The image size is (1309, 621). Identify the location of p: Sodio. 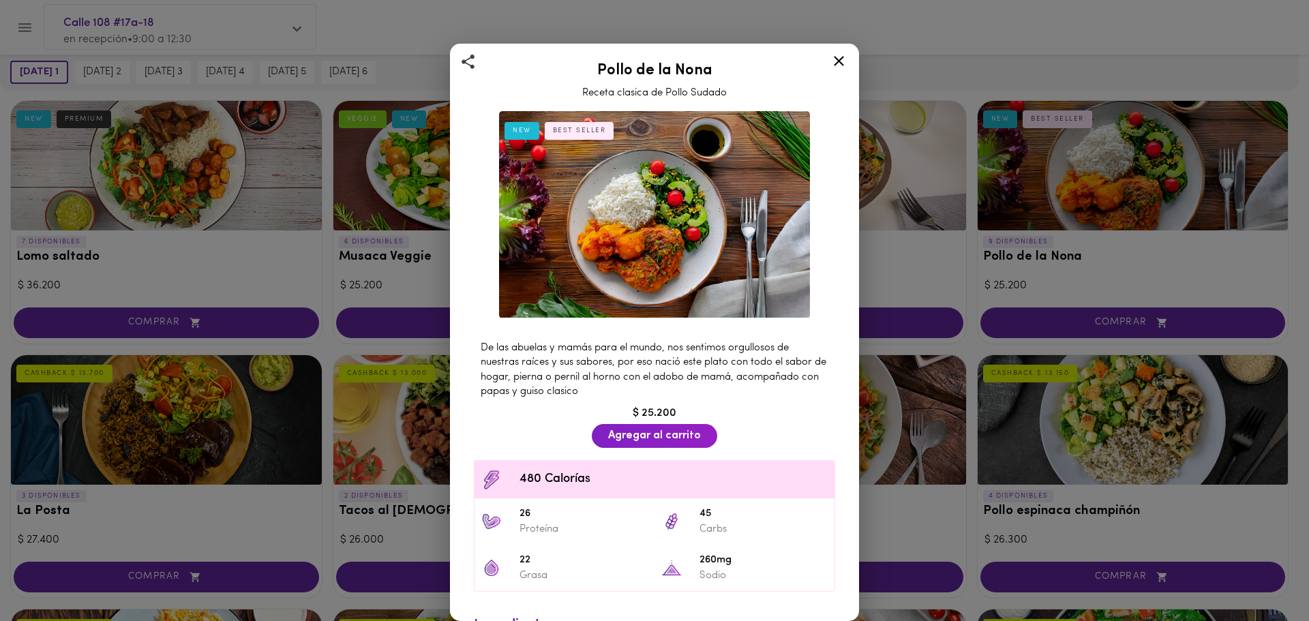
(764, 575).